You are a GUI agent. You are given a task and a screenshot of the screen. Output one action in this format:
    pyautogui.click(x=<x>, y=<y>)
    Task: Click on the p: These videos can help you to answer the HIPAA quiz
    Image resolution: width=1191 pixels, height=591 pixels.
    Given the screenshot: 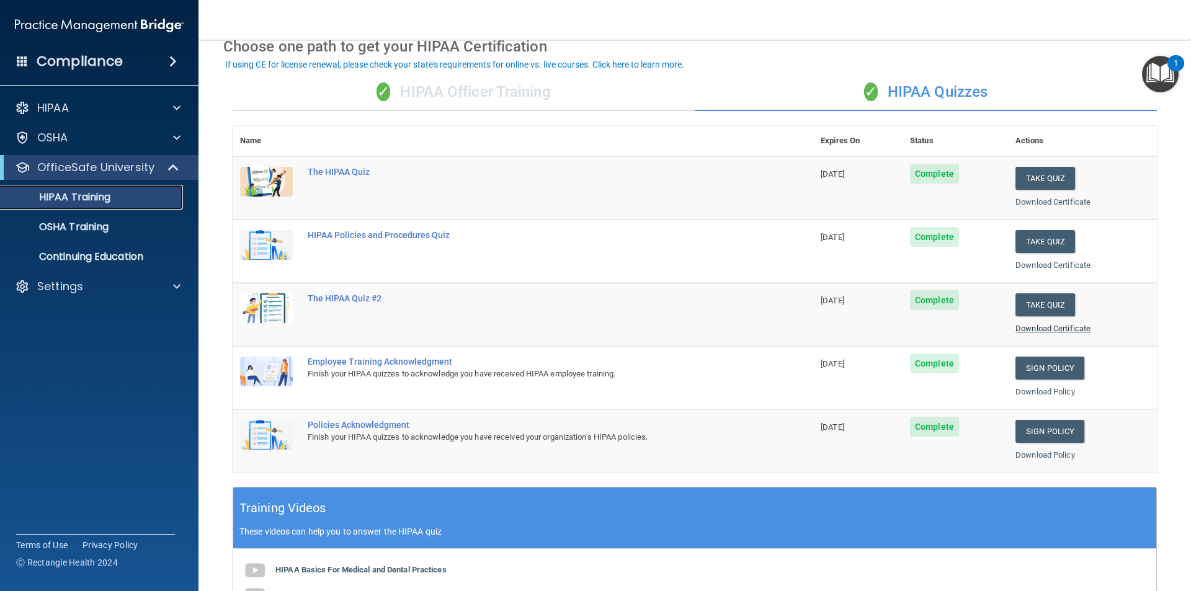 What is the action you would take?
    pyautogui.click(x=695, y=532)
    